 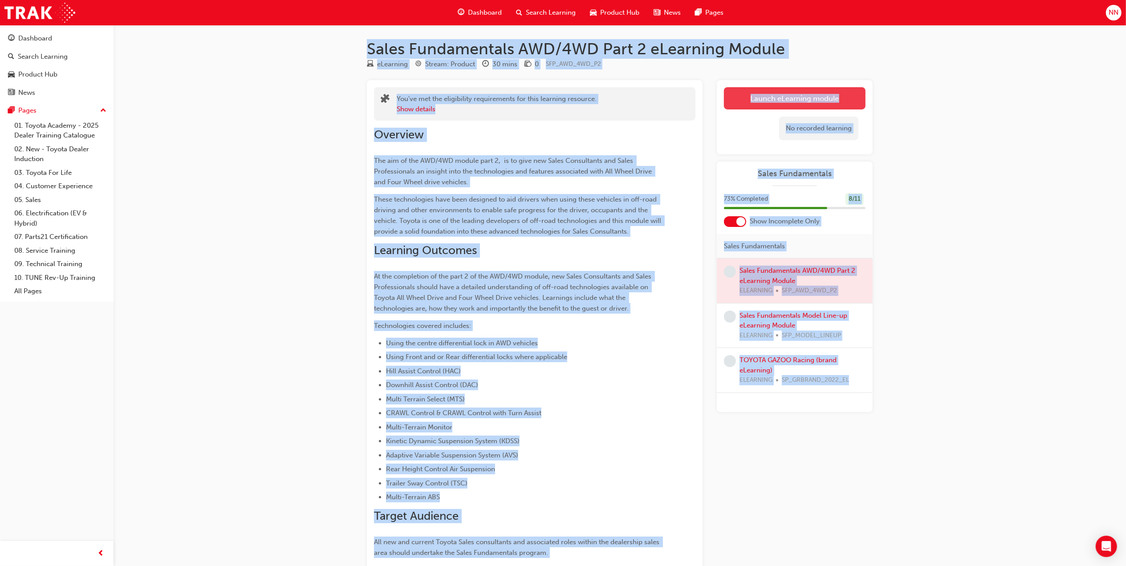 I want to click on div: Pages, so click(x=27, y=110).